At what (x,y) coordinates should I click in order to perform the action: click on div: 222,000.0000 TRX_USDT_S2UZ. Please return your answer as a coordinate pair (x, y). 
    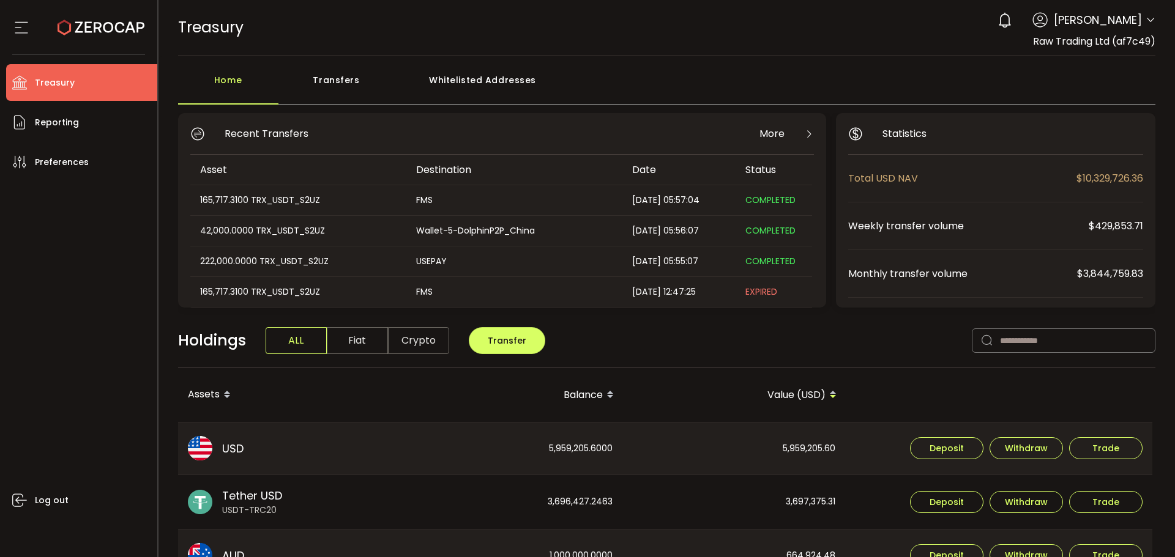
    Looking at the image, I should click on (297, 261).